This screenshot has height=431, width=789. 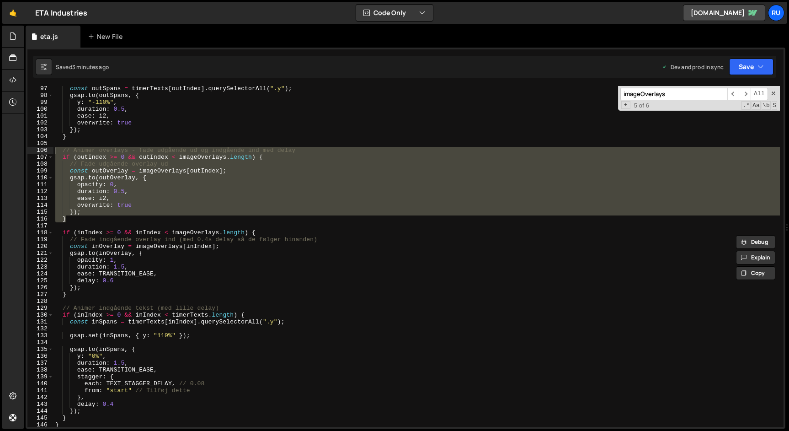 What do you see at coordinates (61, 13) in the screenshot?
I see `div: ETA Industries` at bounding box center [61, 13].